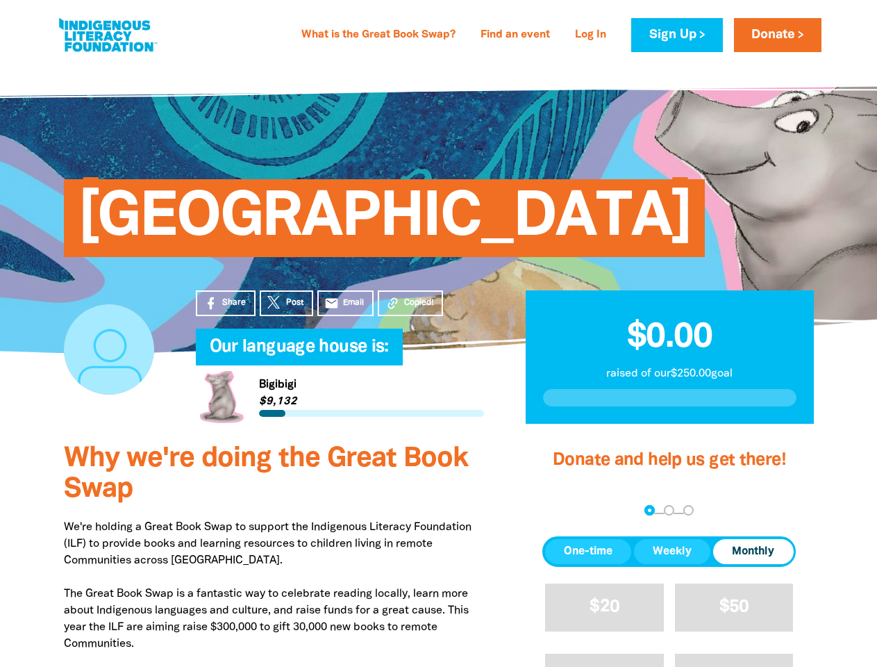 The width and height of the screenshot is (877, 667). What do you see at coordinates (286, 303) in the screenshot?
I see `a: Post` at bounding box center [286, 303].